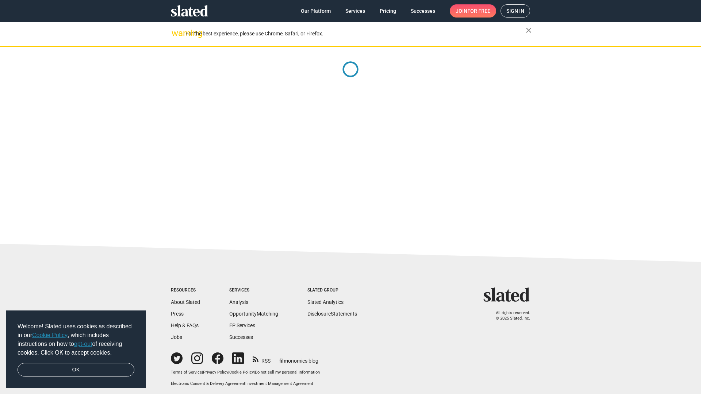  I want to click on mat-icon: warning, so click(176, 33).